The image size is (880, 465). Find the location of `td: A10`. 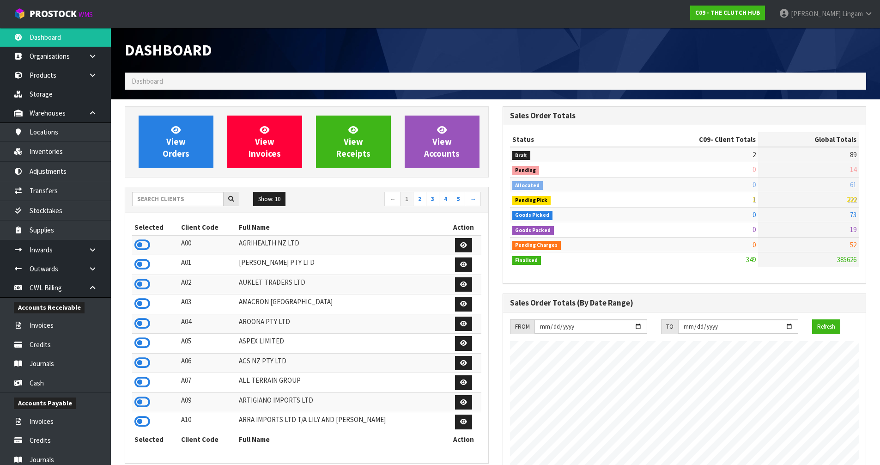

td: A10 is located at coordinates (208, 422).